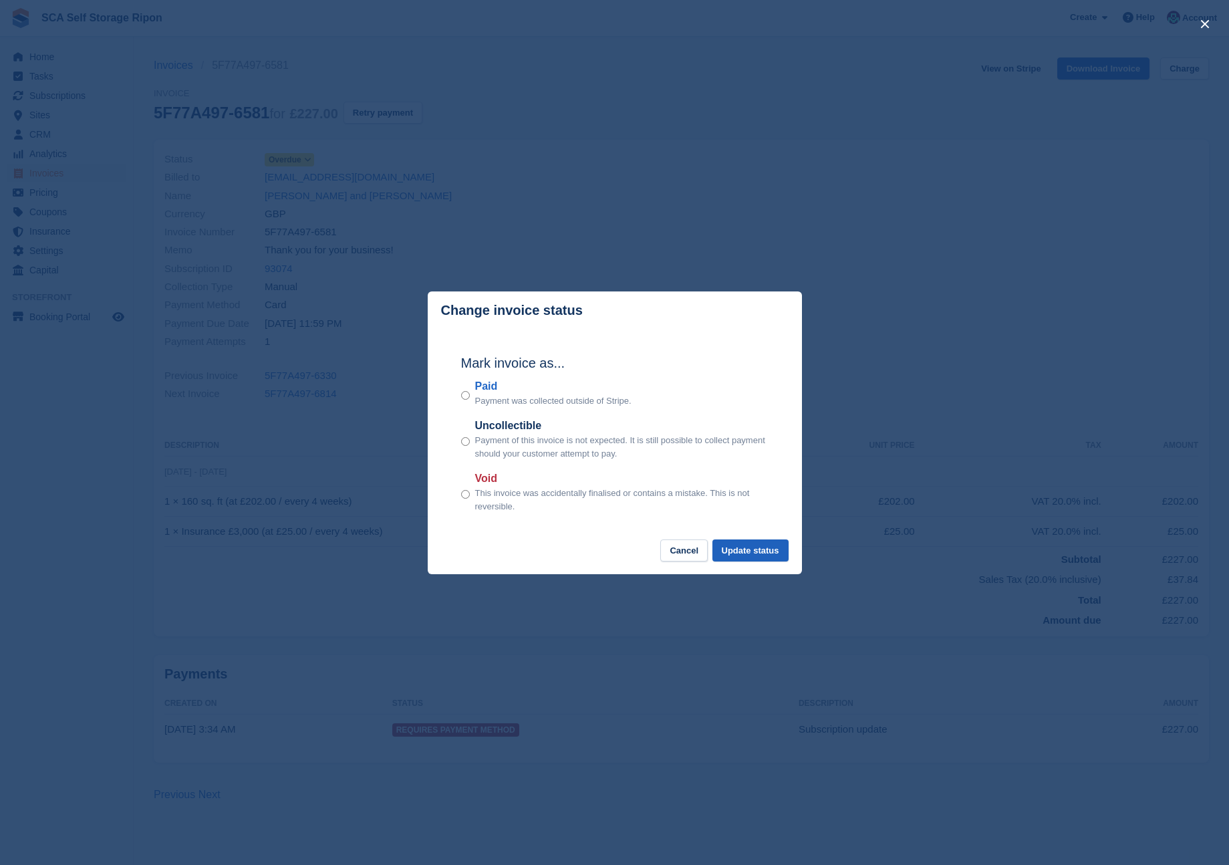 The width and height of the screenshot is (1229, 865). Describe the element at coordinates (622, 478) in the screenshot. I see `label: Void` at that location.